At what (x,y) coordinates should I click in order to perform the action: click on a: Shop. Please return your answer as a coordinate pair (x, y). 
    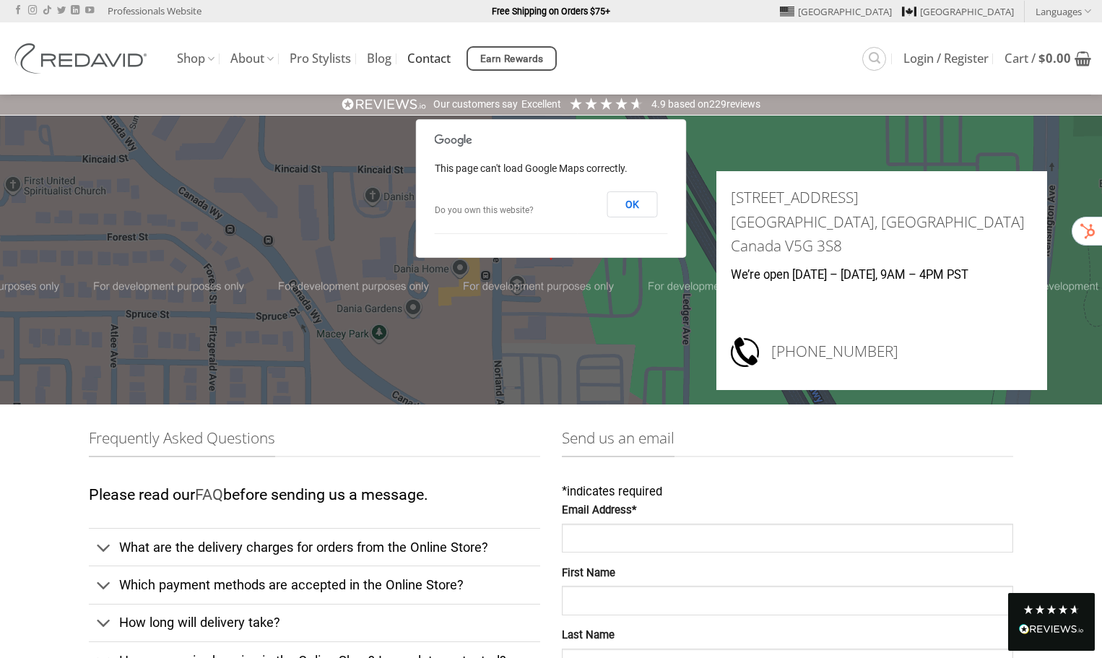
    Looking at the image, I should click on (196, 59).